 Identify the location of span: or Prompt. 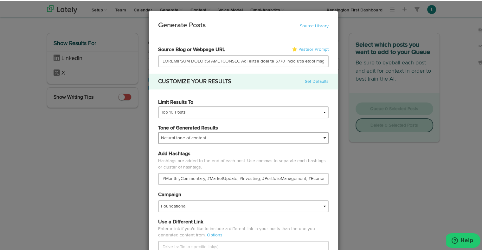
(319, 48).